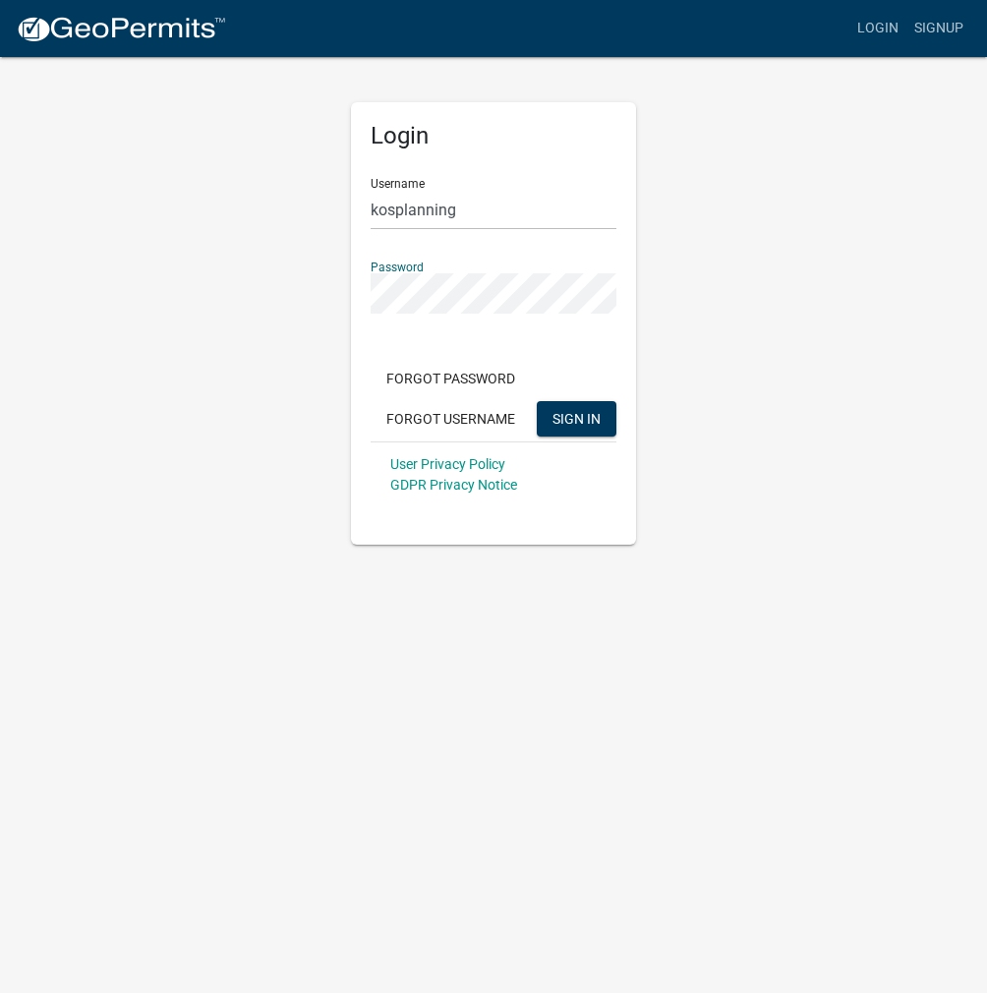 Image resolution: width=987 pixels, height=993 pixels. What do you see at coordinates (450, 379) in the screenshot?
I see `button: Forgot Password` at bounding box center [450, 379].